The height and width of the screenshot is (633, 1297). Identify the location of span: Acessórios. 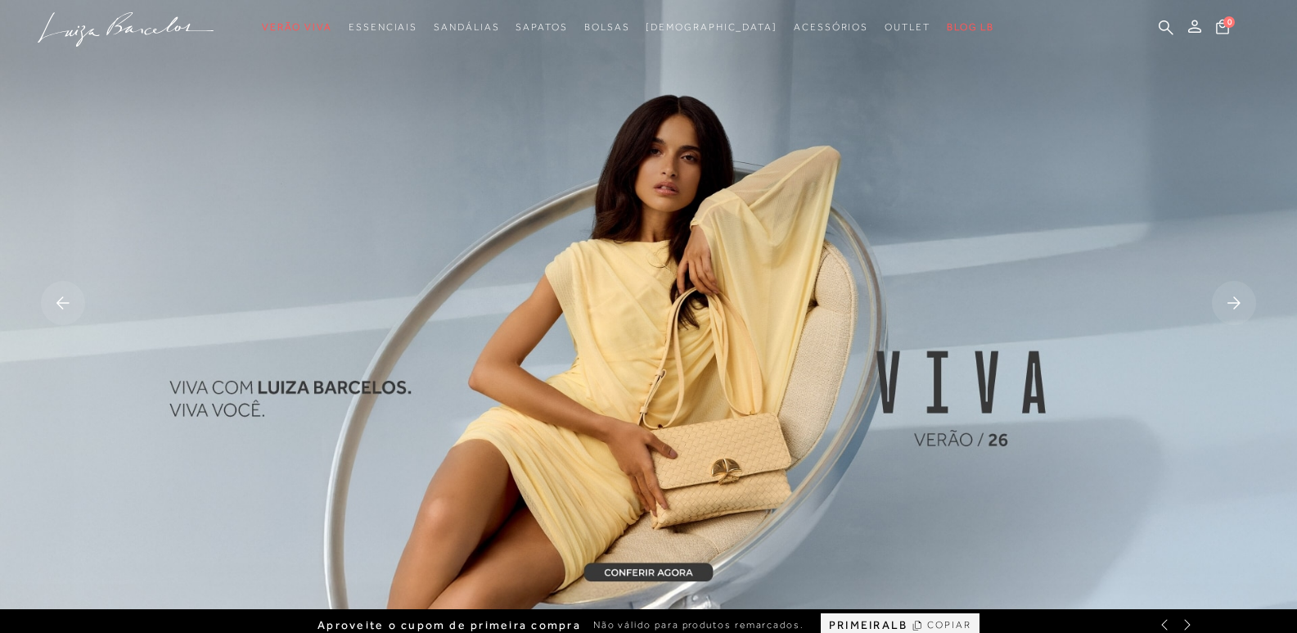
(831, 27).